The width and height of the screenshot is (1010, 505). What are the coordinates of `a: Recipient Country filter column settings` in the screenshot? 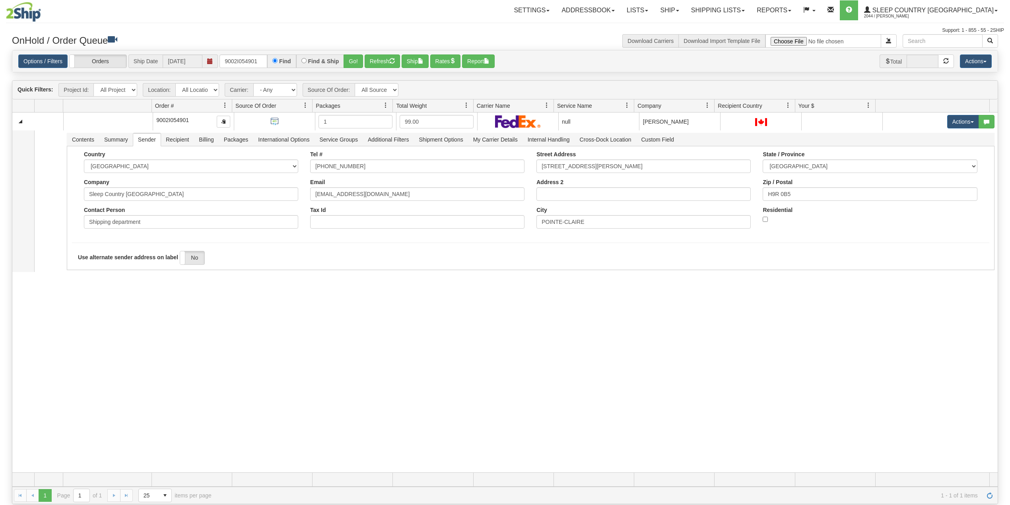 It's located at (788, 105).